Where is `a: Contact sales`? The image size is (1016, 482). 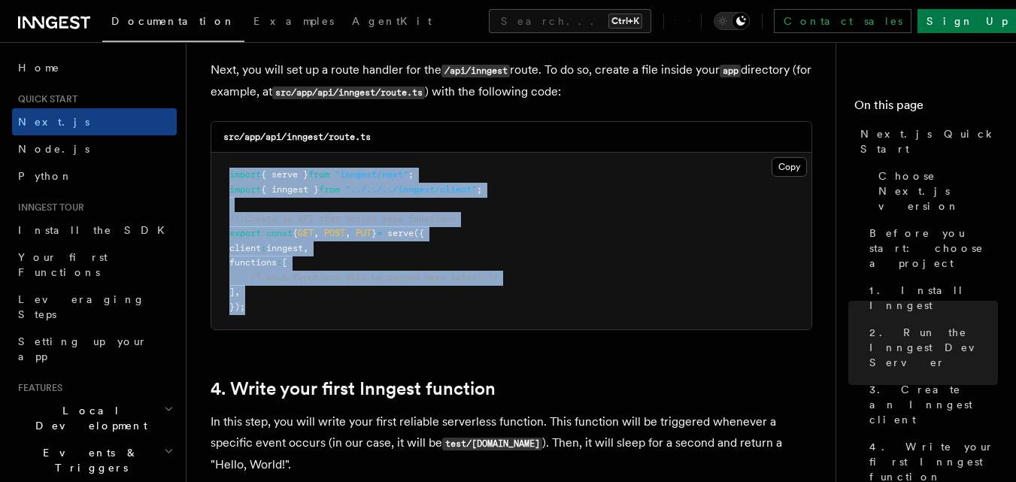
a: Contact sales is located at coordinates (842, 21).